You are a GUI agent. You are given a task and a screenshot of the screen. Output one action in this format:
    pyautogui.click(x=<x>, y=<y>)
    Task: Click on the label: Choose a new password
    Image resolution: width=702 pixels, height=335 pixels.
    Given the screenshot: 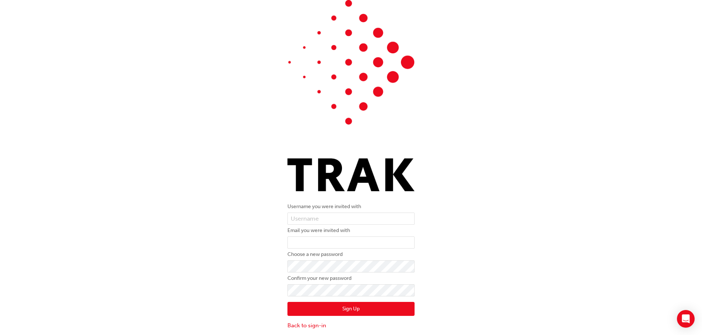 What is the action you would take?
    pyautogui.click(x=351, y=255)
    